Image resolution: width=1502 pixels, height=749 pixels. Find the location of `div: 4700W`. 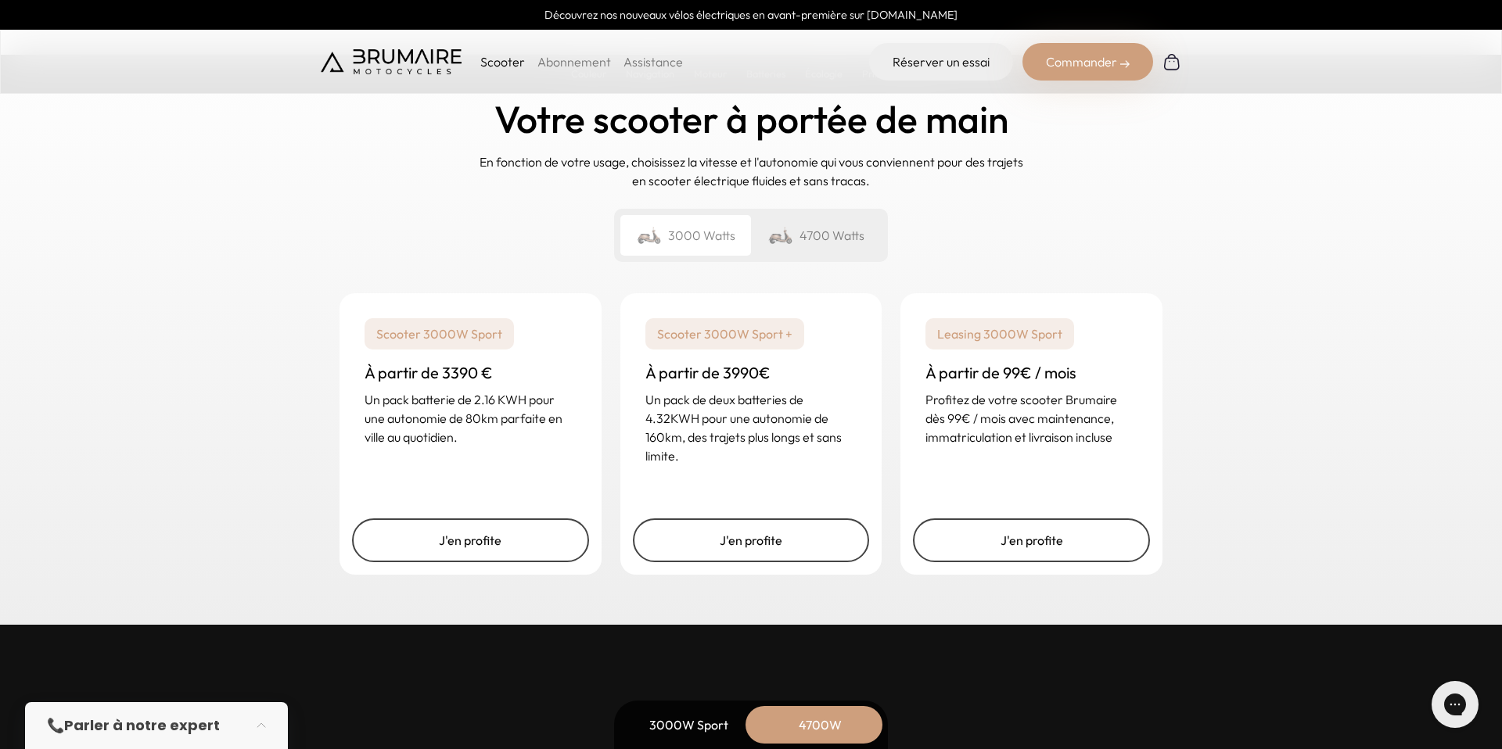

div: 4700W is located at coordinates (820, 725).